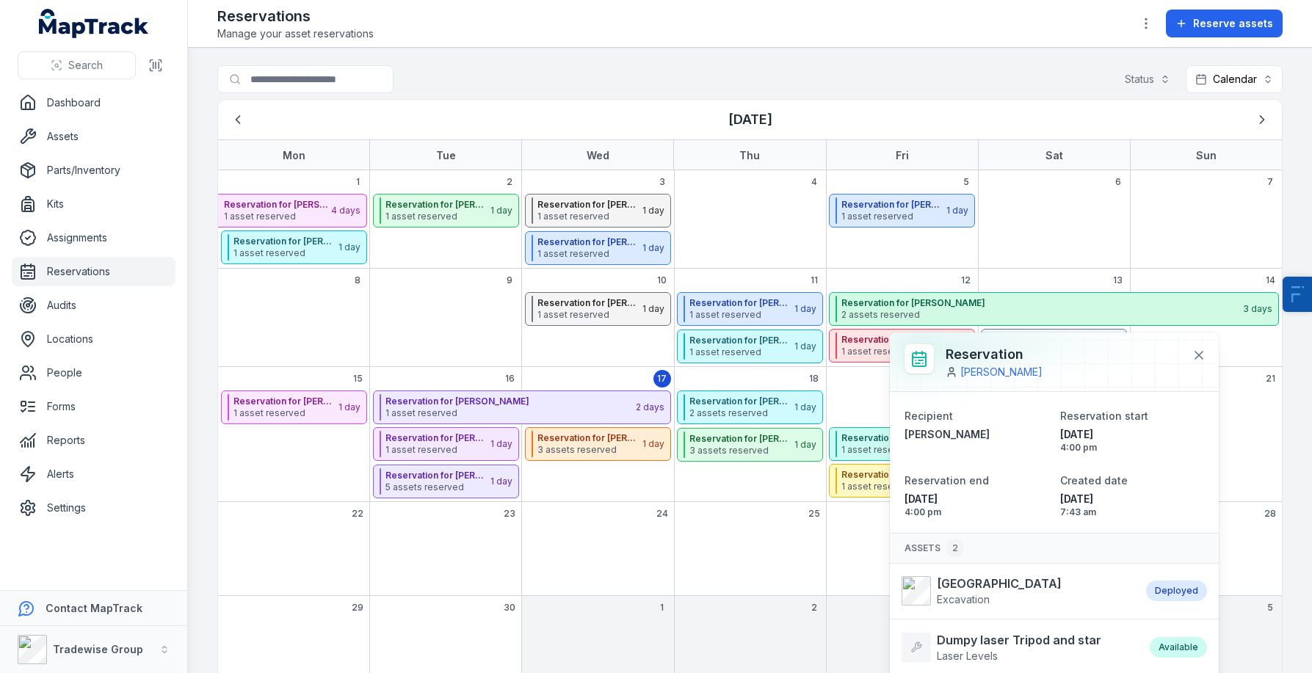  What do you see at coordinates (965, 438) in the screenshot?
I see `strong: Reservation for Dally Mollross` at bounding box center [965, 438].